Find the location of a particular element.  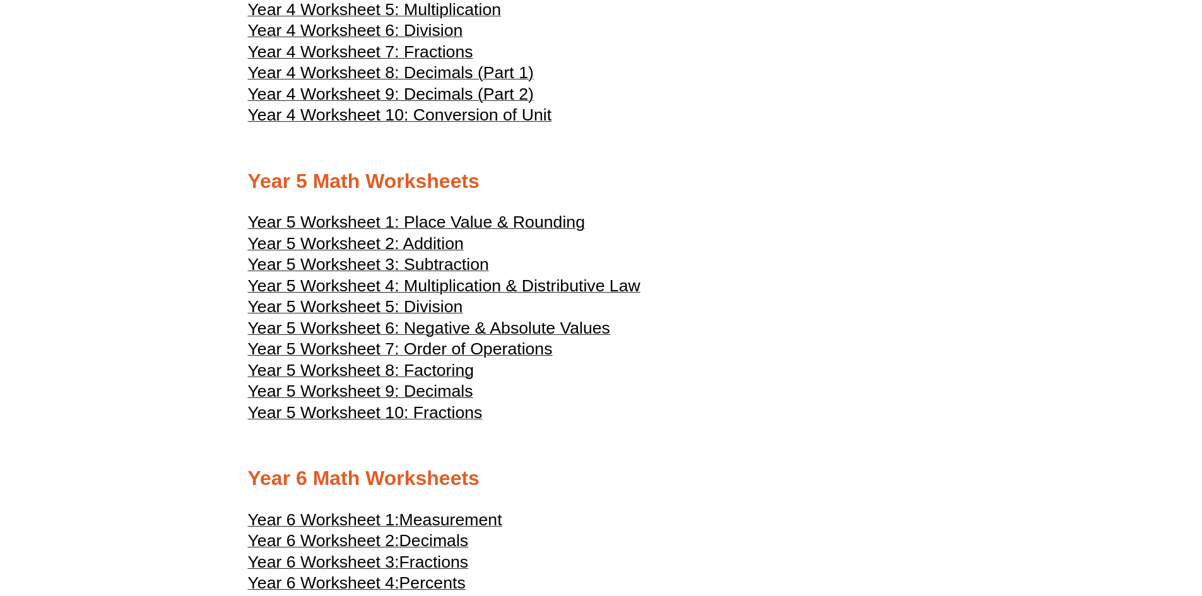

a: Year 6 Worksheet 4:Percents is located at coordinates (357, 586).